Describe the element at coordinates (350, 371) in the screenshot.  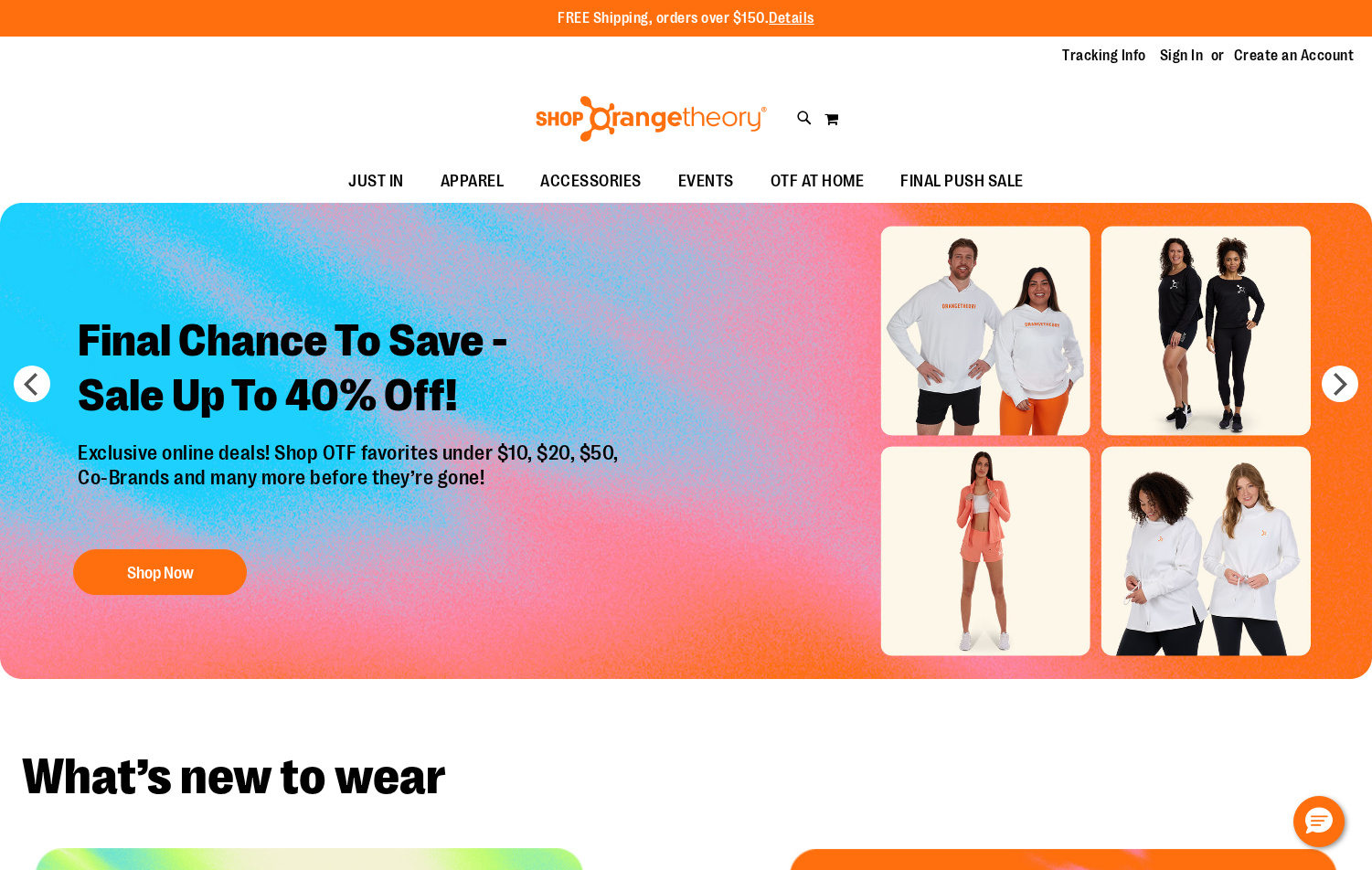
I see `h2: Final Chance To Save - Sale Up To 40% Off!` at that location.